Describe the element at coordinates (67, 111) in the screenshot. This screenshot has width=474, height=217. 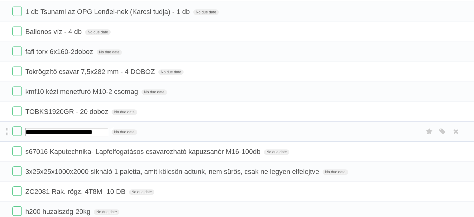
I see `span: TOBKS1920GR - 20 doboz` at that location.